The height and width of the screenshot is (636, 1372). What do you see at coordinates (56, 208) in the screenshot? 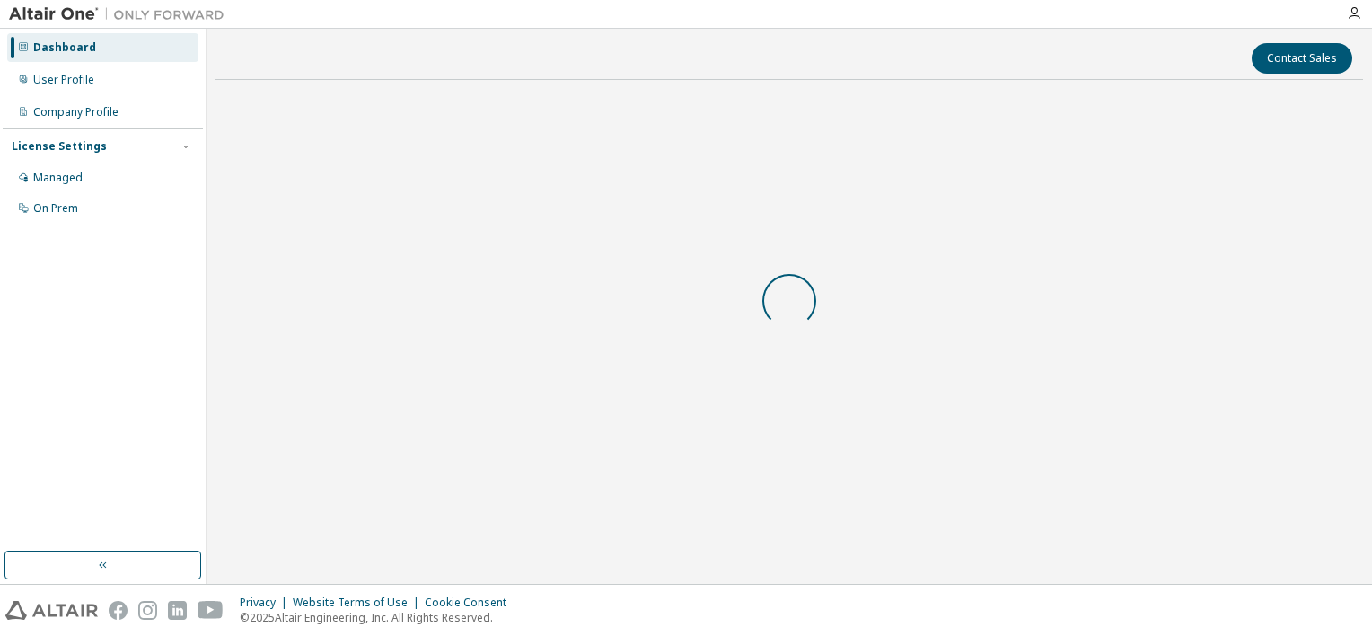
I see `div: On Prem` at bounding box center [56, 208].